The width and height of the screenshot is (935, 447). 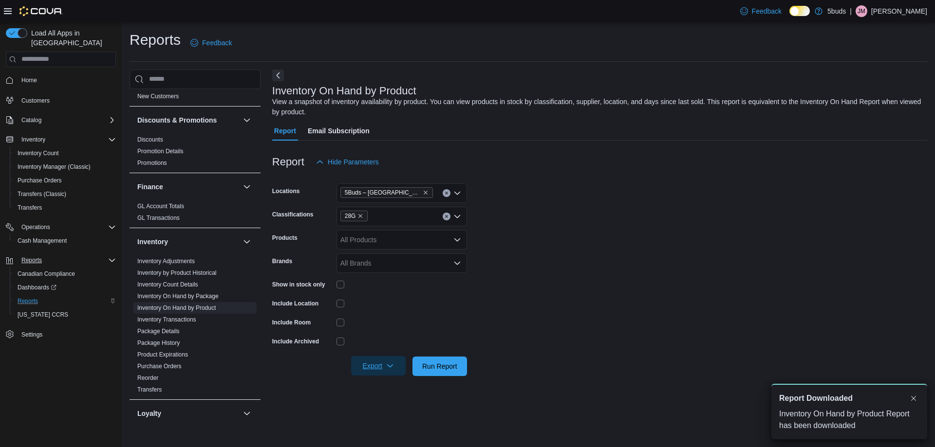 What do you see at coordinates (152, 163) in the screenshot?
I see `span: Promotions` at bounding box center [152, 163].